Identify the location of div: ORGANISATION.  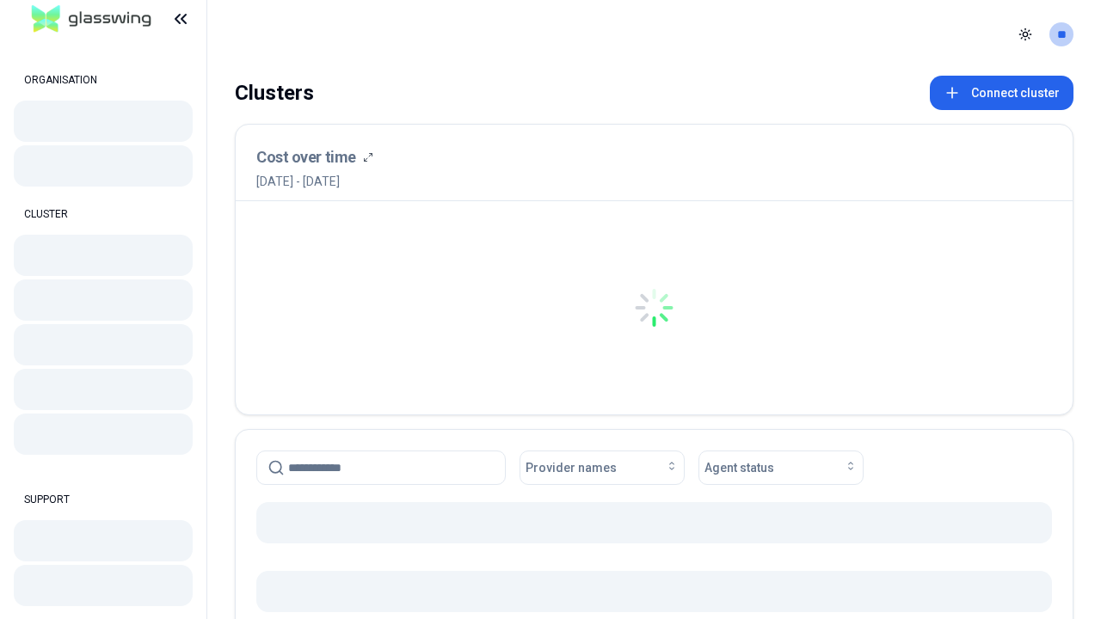
(103, 80).